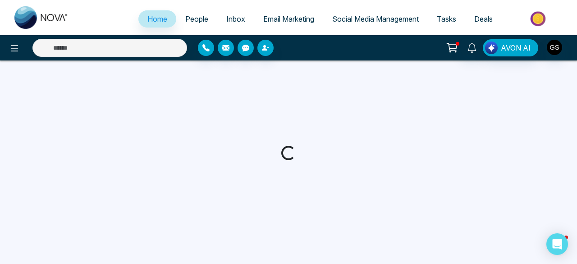  I want to click on span: Social Media Management, so click(375, 19).